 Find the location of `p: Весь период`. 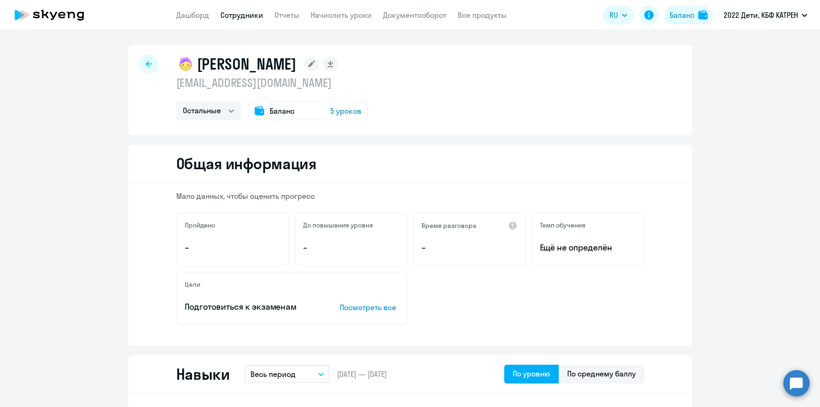

p: Весь период is located at coordinates (273, 374).